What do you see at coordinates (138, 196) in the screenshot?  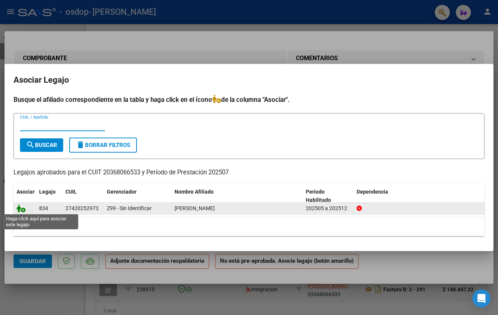 I see `datatable-header-cell: Gerenciador` at bounding box center [138, 196].